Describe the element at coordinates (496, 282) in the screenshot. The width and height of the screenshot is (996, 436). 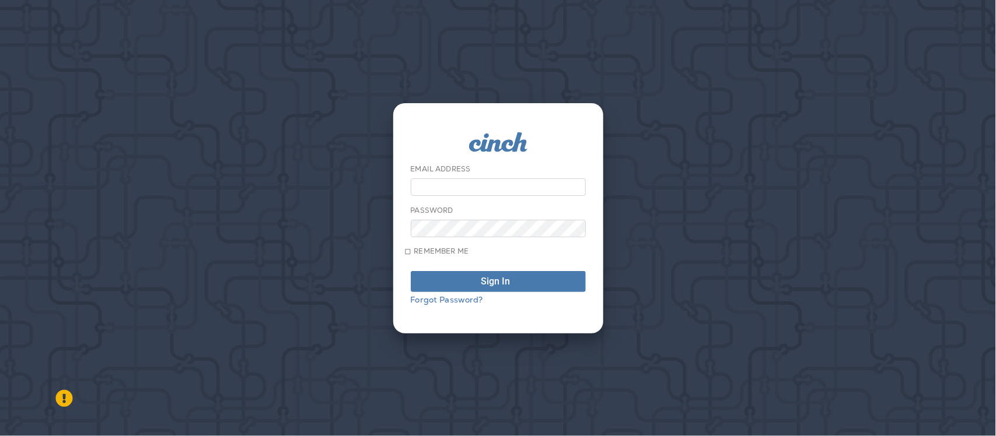
I see `div: Sign In` at that location.